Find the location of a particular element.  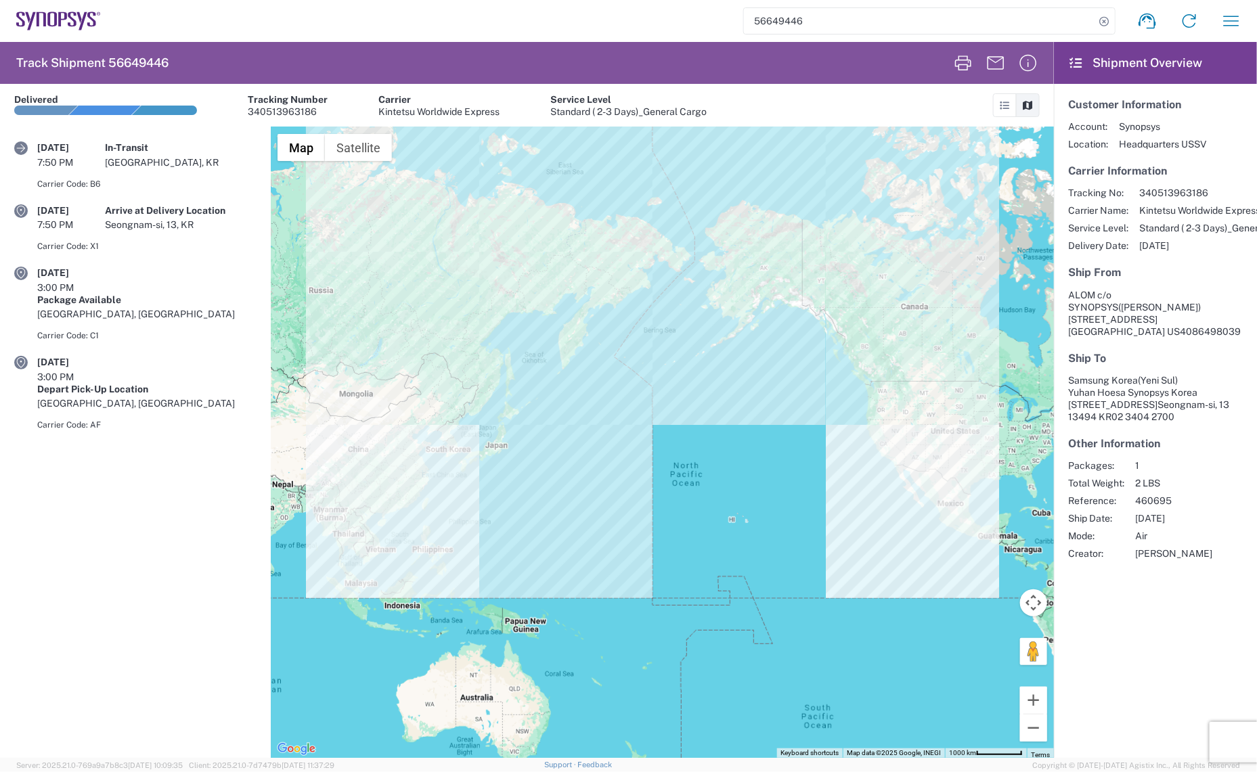

div: Carrier Code: X1 is located at coordinates (147, 246).